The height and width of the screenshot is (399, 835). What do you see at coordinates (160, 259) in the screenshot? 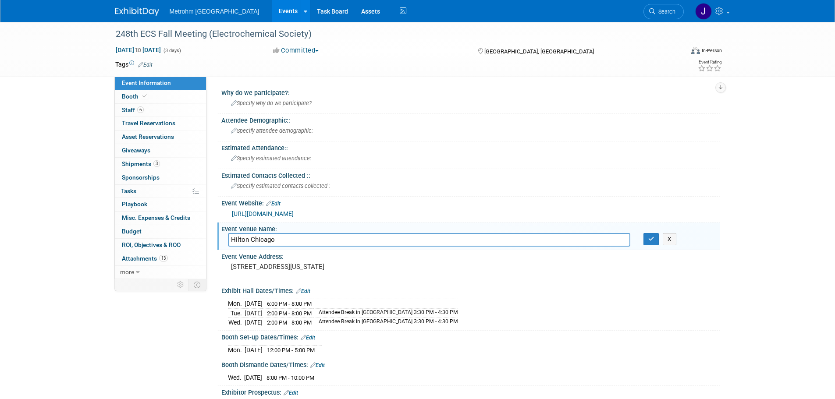
I see `a: Attachments13` at bounding box center [160, 259].